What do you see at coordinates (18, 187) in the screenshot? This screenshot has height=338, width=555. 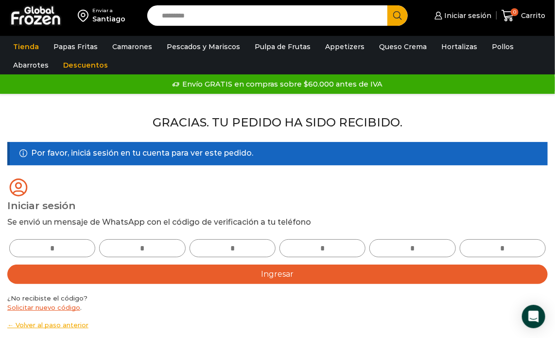 I see `img: tabler-icon-user-circle.svg` at bounding box center [18, 187].